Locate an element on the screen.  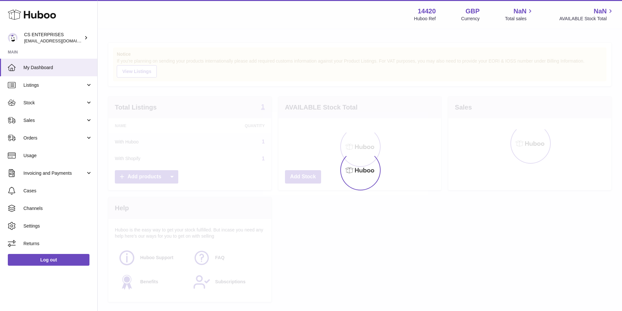
span: Cases is located at coordinates (58, 190).